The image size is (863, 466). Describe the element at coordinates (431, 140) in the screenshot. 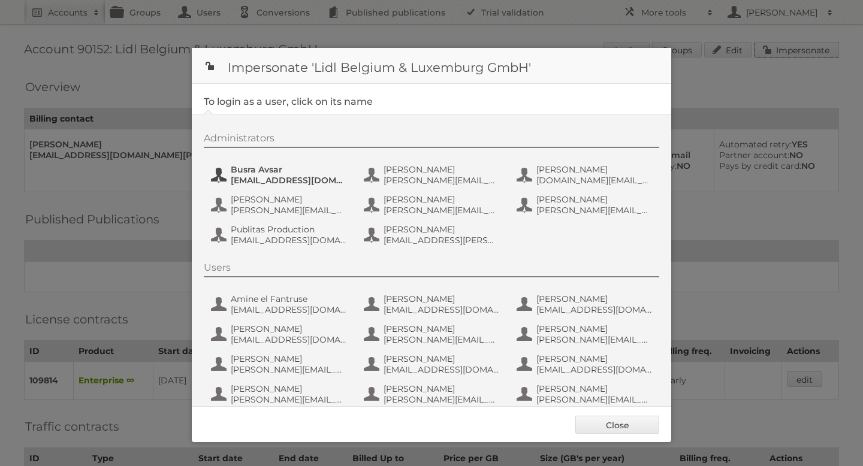

I see `div: Administrators` at that location.